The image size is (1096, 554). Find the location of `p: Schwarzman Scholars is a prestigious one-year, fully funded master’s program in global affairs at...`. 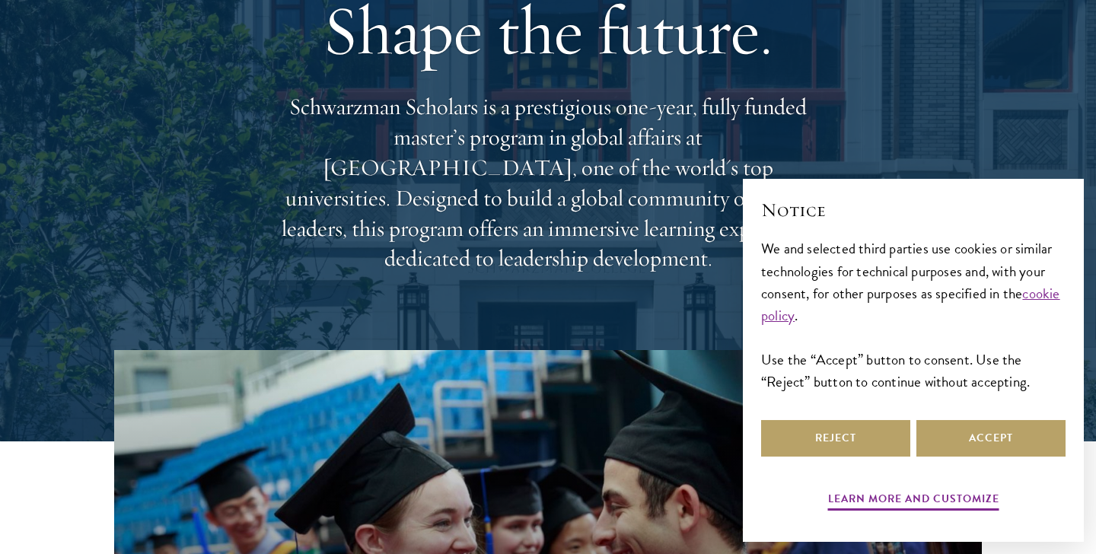

p: Schwarzman Scholars is a prestigious one-year, fully funded master’s program in global affairs at... is located at coordinates (548, 183).